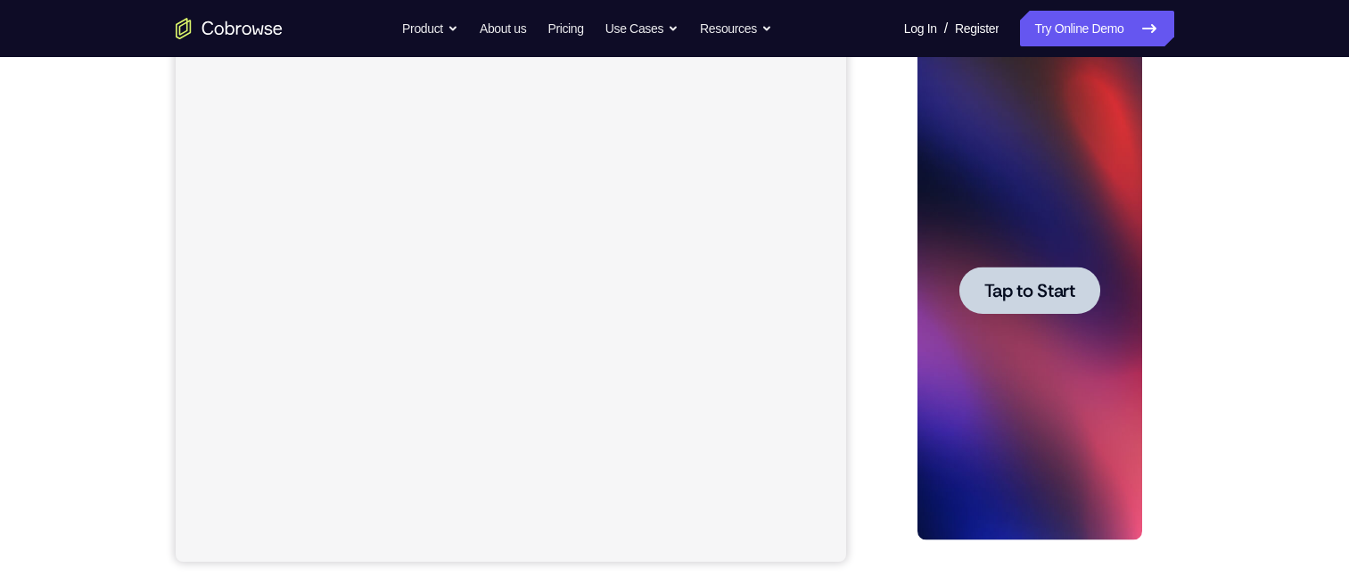 The image size is (1349, 576). I want to click on a: About us, so click(503, 29).